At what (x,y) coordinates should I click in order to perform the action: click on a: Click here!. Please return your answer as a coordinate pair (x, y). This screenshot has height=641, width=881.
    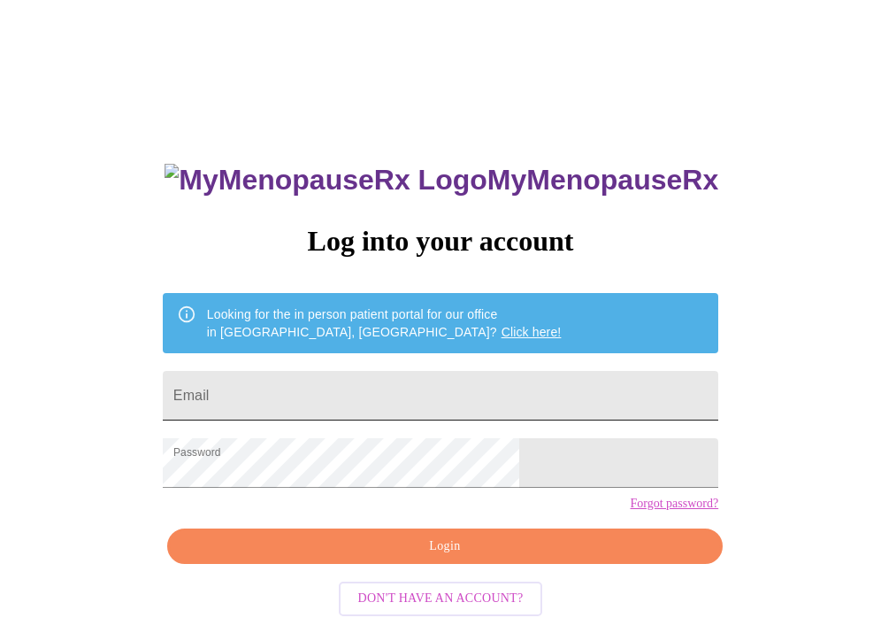
    Looking at the image, I should click on (532, 332).